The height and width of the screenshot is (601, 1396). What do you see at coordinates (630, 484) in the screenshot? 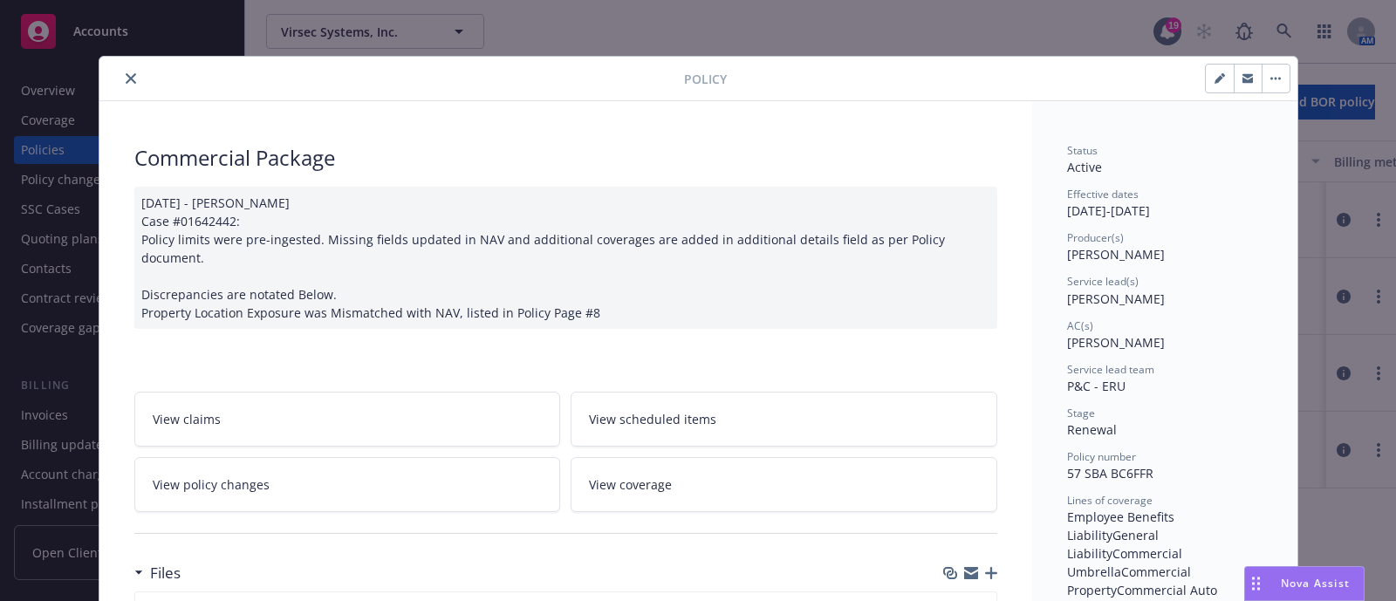
I see `span: View coverage` at bounding box center [630, 484].